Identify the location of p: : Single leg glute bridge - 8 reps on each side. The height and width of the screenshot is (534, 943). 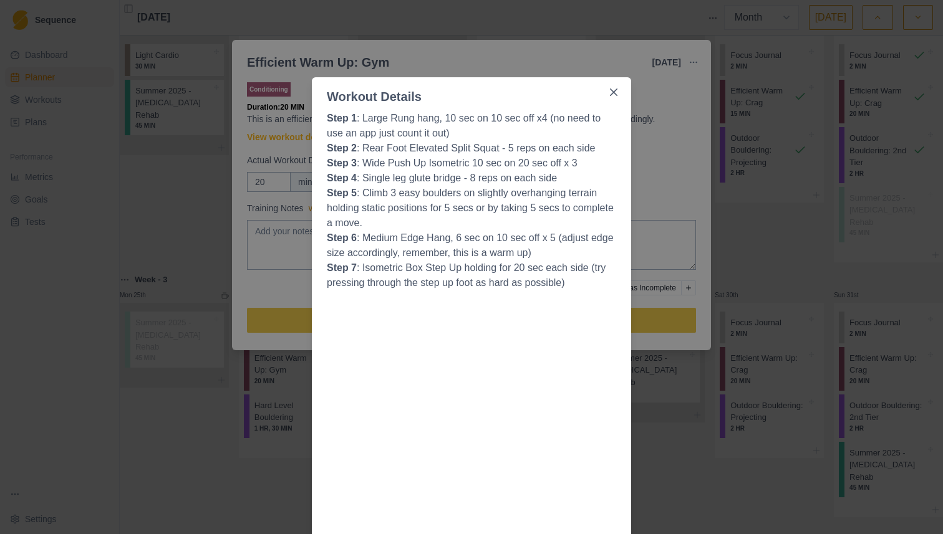
(471, 178).